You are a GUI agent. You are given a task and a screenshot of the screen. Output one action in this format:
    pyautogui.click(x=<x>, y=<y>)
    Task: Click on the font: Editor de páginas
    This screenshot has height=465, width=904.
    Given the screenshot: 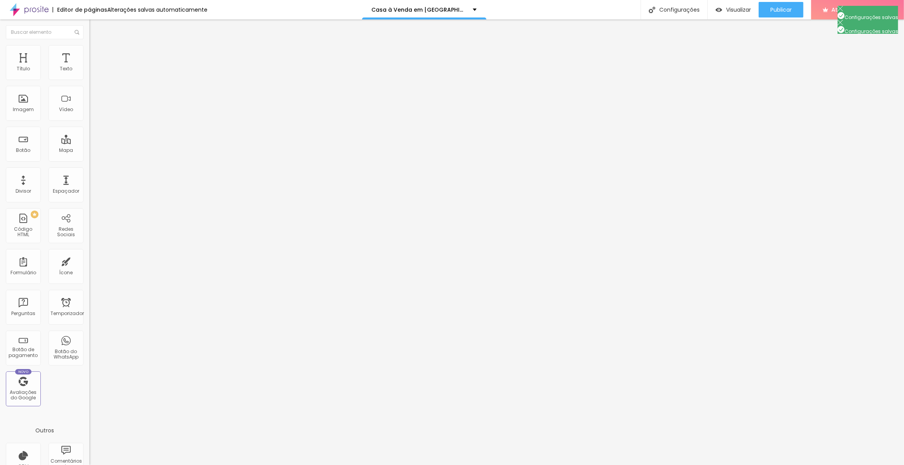 What is the action you would take?
    pyautogui.click(x=82, y=10)
    